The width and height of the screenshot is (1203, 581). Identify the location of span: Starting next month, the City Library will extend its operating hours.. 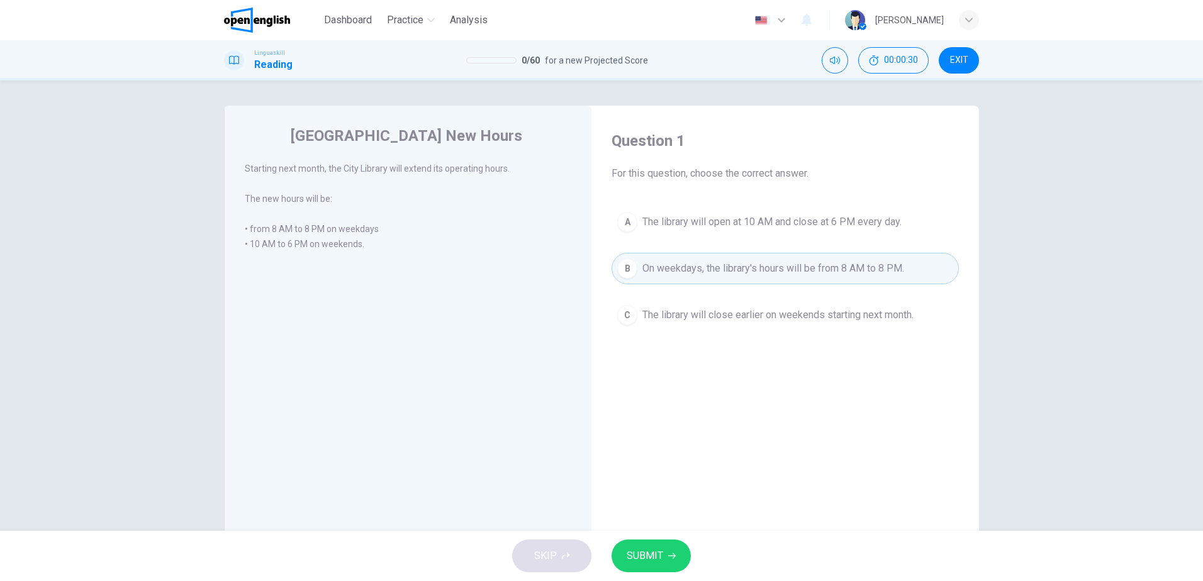
(377, 169).